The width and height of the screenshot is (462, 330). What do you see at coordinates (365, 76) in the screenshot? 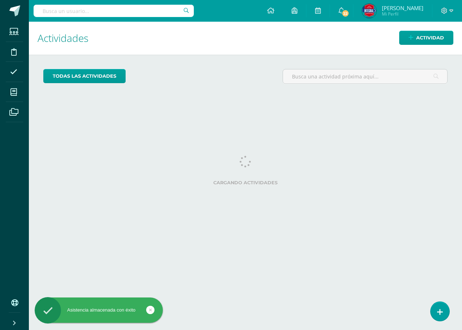
I see `input: Busca una actividad próxima aquí...` at bounding box center [365, 76].